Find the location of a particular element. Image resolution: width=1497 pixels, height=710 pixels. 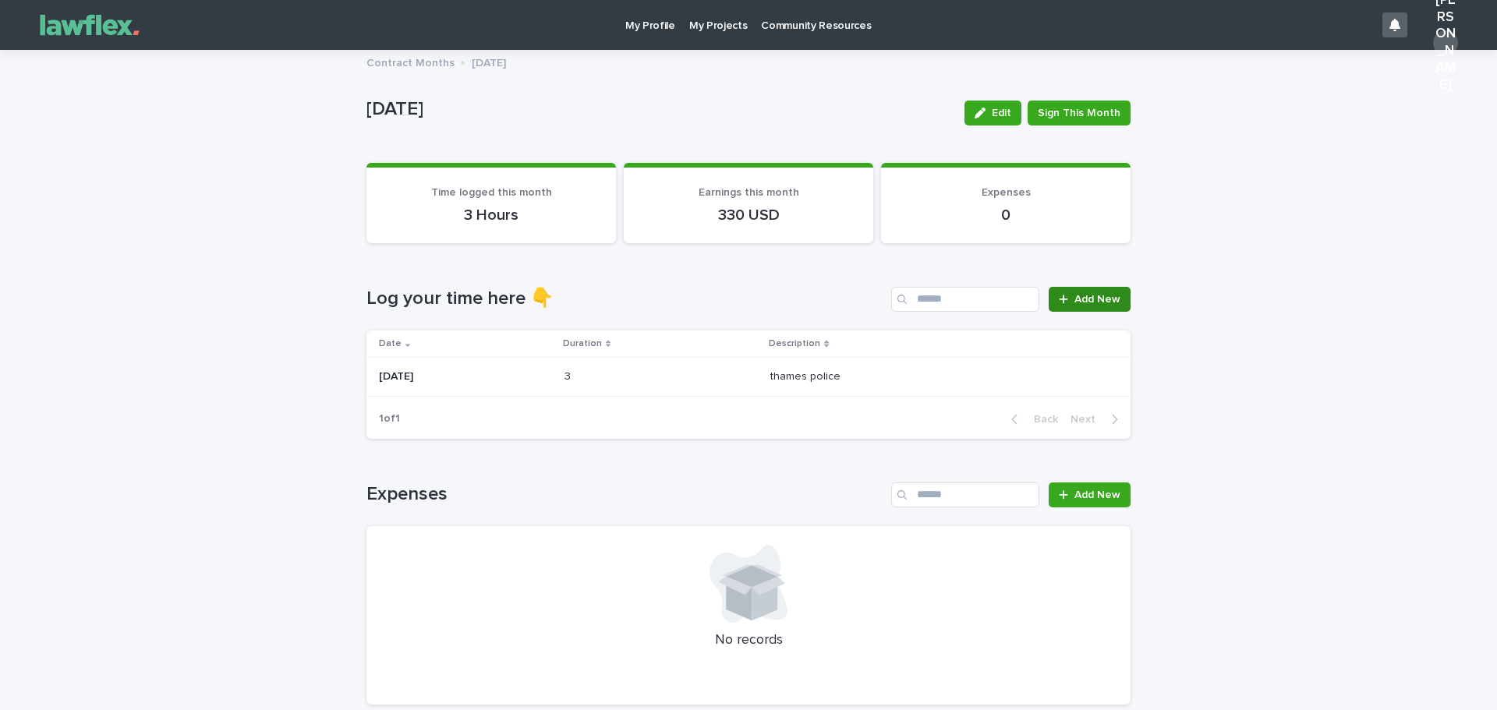

p: Duration is located at coordinates (582, 344).